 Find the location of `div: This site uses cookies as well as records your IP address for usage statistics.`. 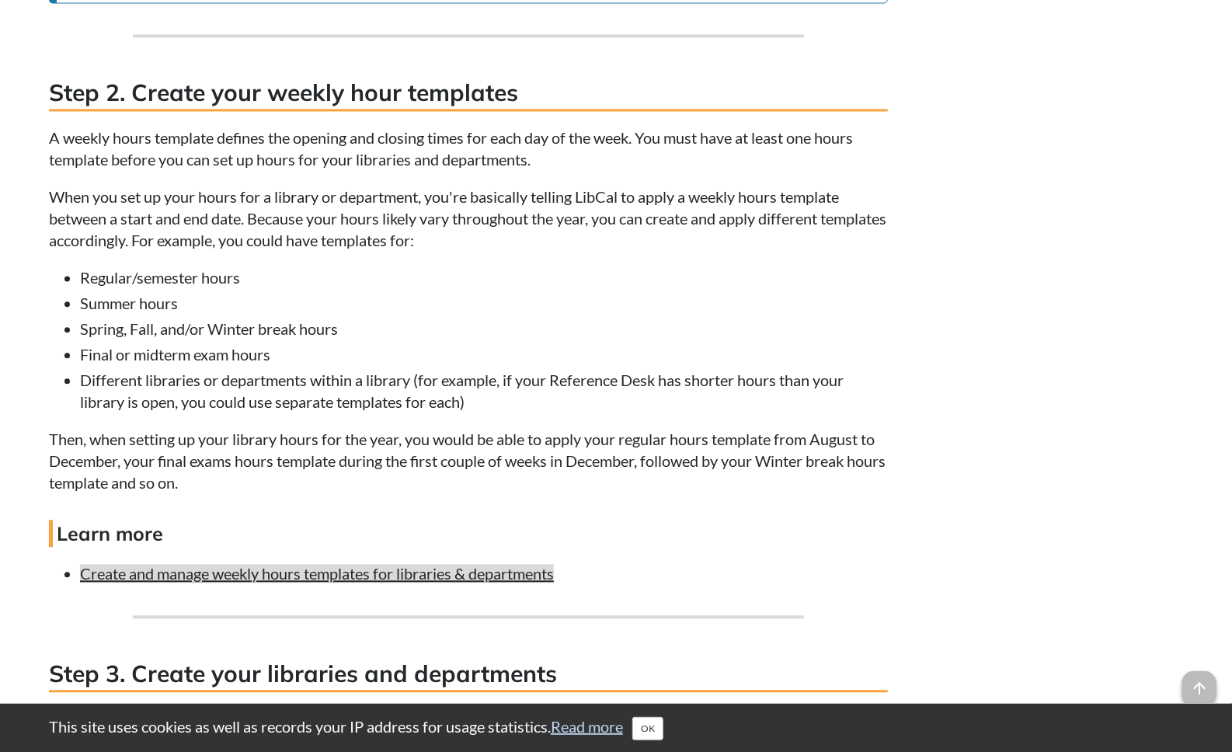

div: This site uses cookies as well as records your IP address for usage statistics. is located at coordinates (616, 728).